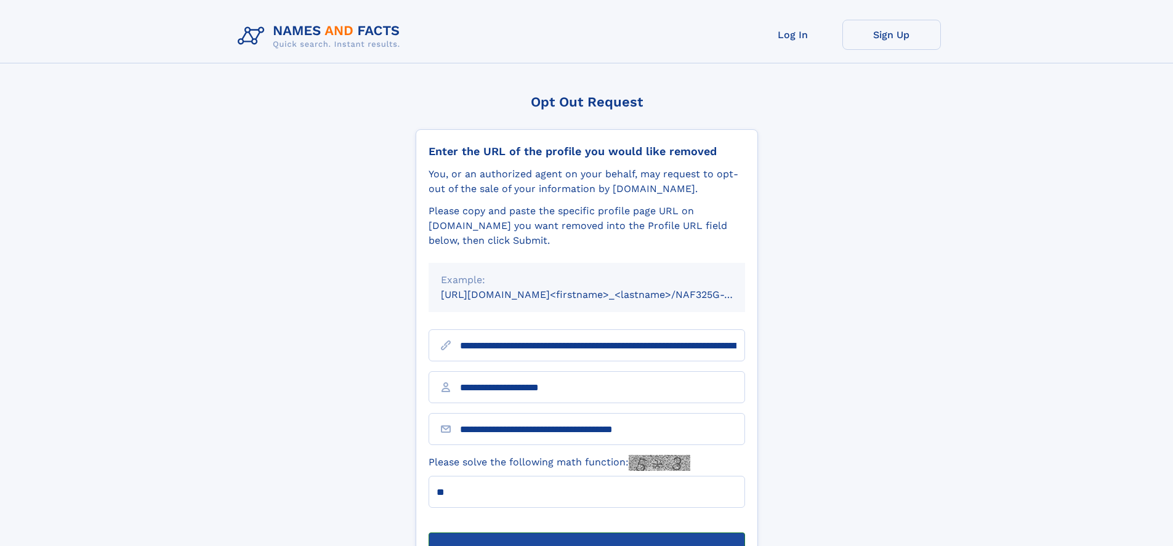 This screenshot has height=546, width=1173. Describe the element at coordinates (892, 34) in the screenshot. I see `a: Sign Up` at that location.